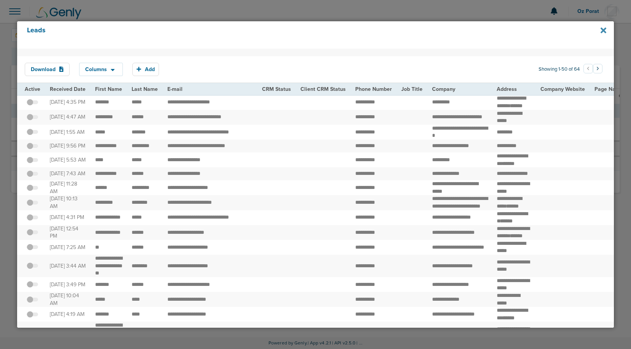  What do you see at coordinates (146, 69) in the screenshot?
I see `button: Add` at bounding box center [146, 69].